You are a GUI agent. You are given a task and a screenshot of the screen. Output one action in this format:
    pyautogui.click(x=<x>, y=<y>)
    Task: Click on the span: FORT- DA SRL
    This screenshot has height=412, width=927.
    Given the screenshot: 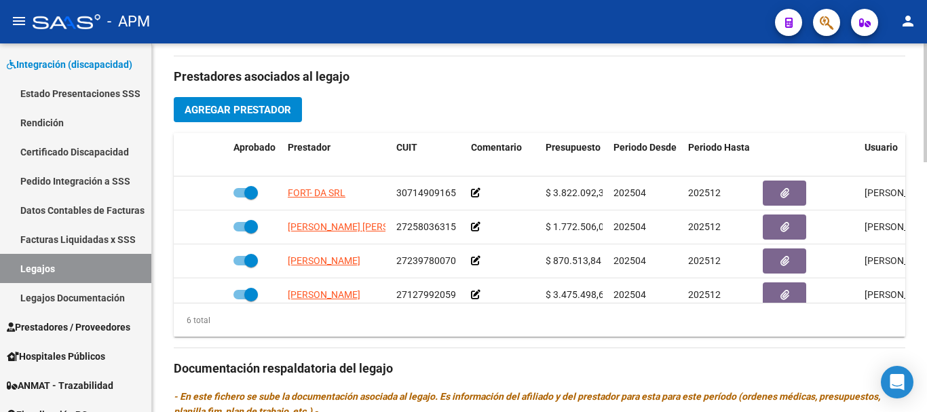 What is the action you would take?
    pyautogui.click(x=316, y=193)
    